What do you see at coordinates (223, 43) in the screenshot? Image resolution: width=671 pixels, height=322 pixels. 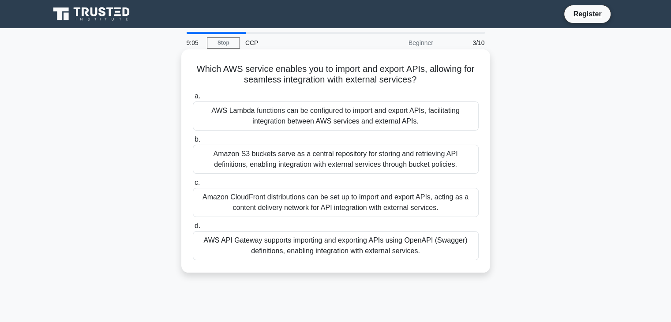 I see `a: Stop` at bounding box center [223, 43].